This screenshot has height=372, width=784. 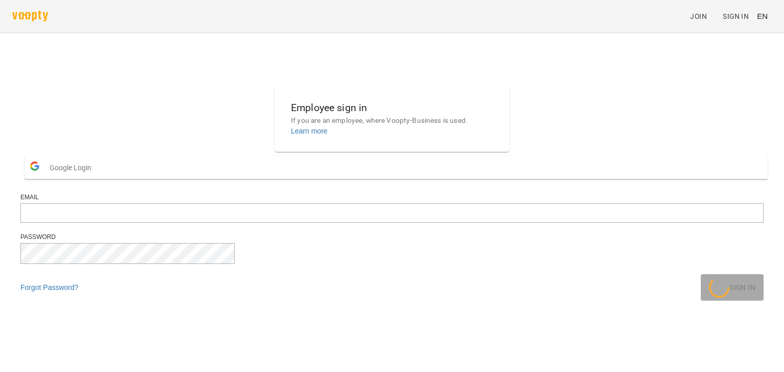 What do you see at coordinates (735, 16) in the screenshot?
I see `span: Sign In` at bounding box center [735, 16].